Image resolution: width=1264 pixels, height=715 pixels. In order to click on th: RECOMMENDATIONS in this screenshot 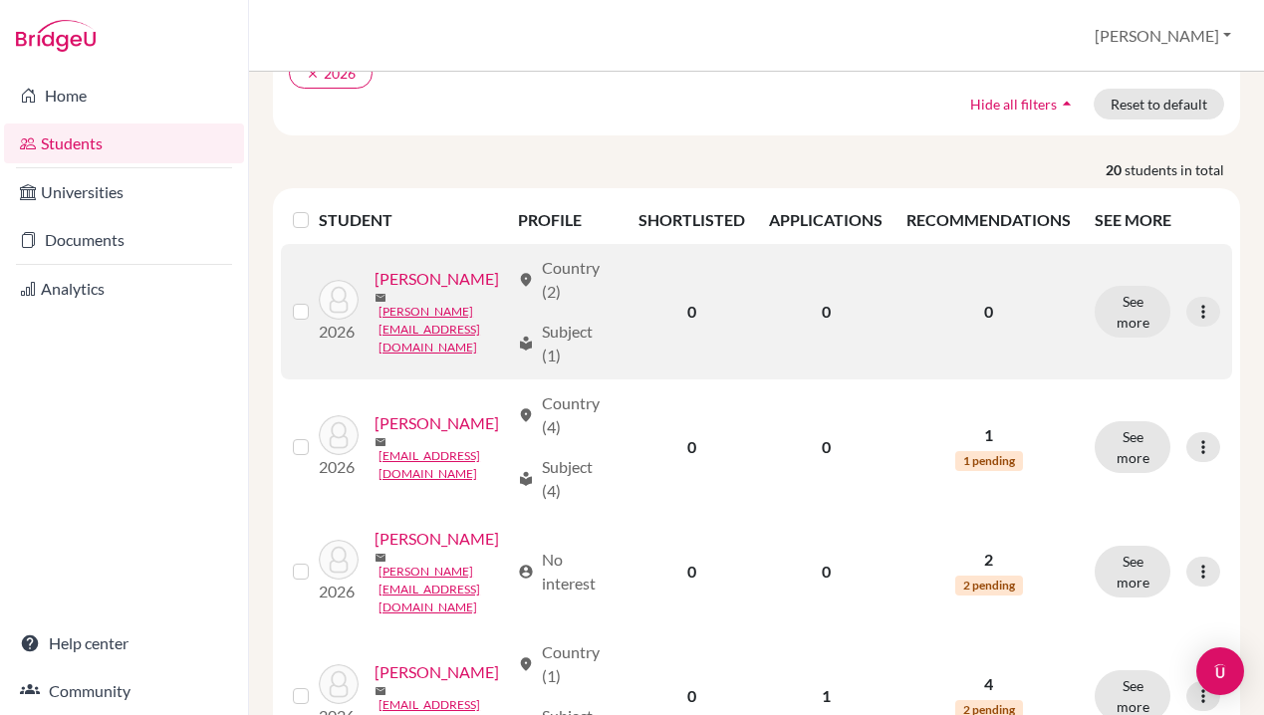, I will do `click(988, 220)`.